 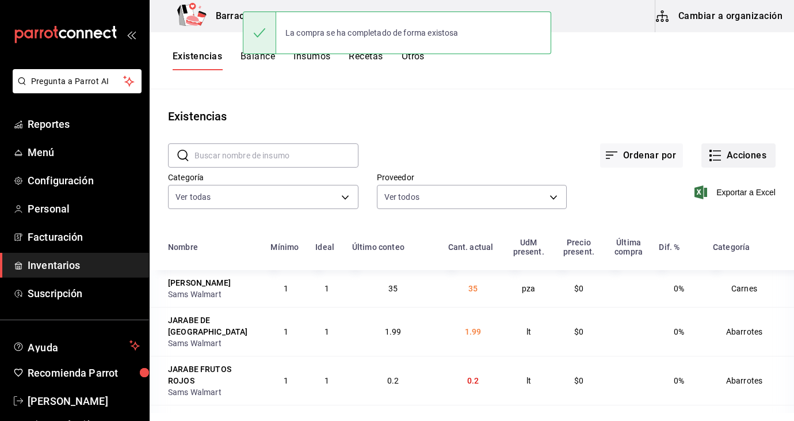 I want to click on div: Mínimo, so click(x=284, y=247).